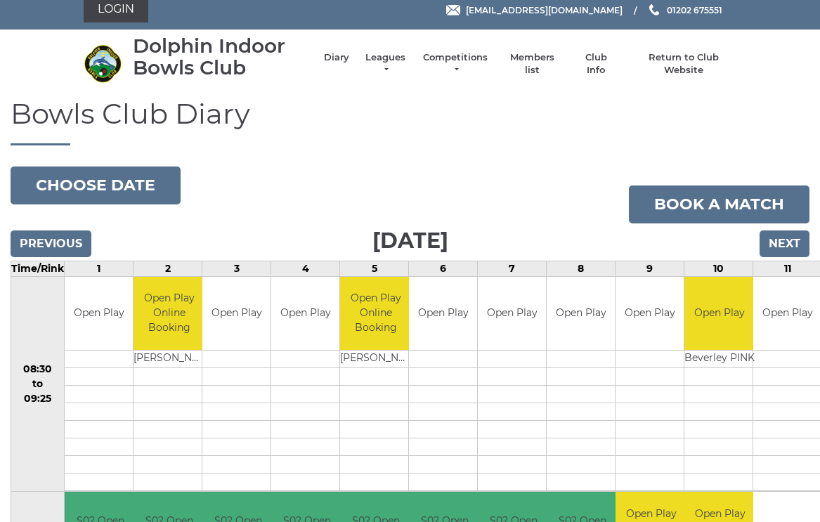 This screenshot has height=522, width=820. Describe the element at coordinates (453, 10) in the screenshot. I see `img: Email` at that location.